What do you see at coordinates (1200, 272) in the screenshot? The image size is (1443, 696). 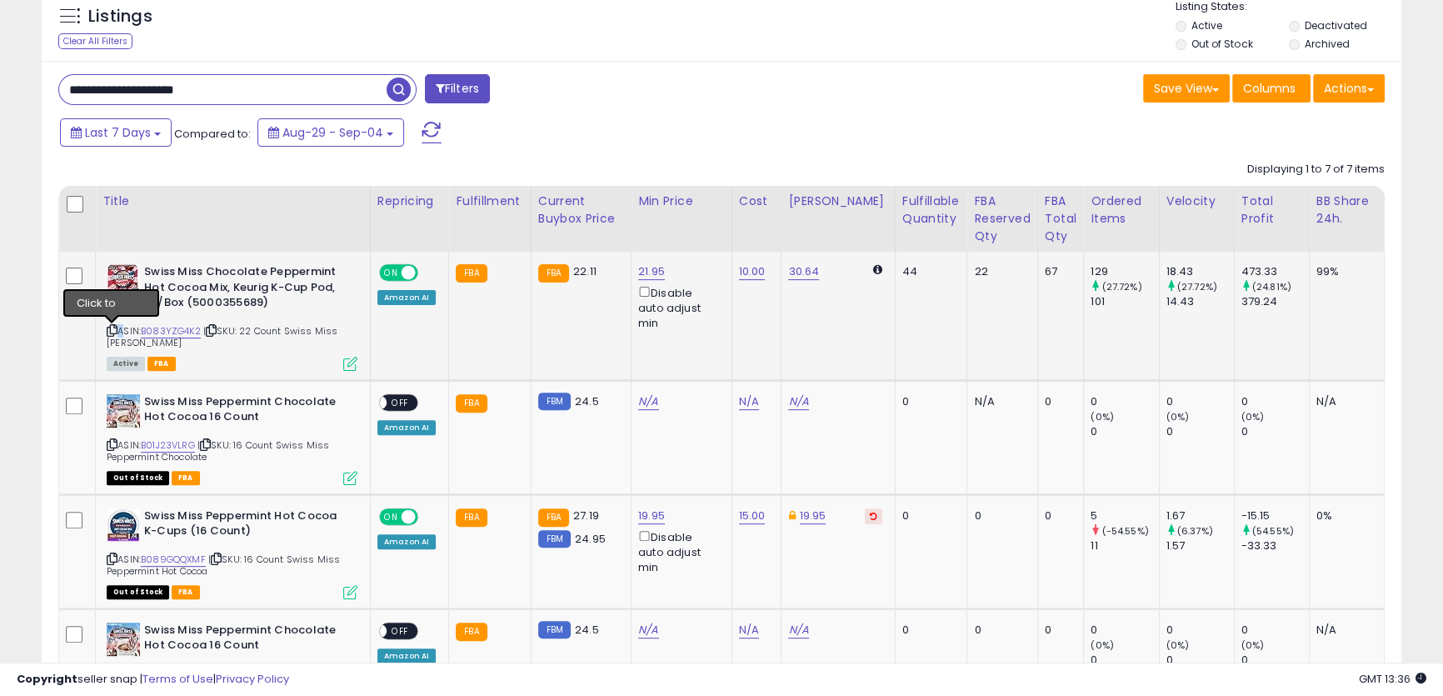 I see `div: 18.43` at bounding box center [1200, 272].